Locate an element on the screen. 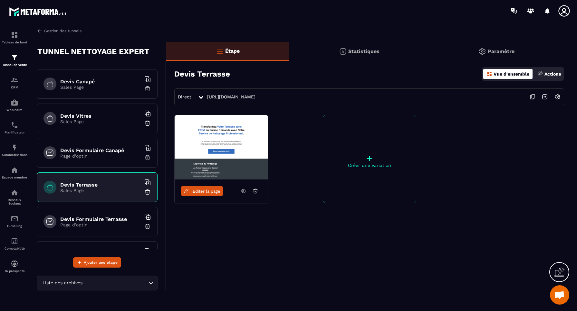 The image size is (577, 311). a: accountantaccountantComptabilité is located at coordinates (14, 244).